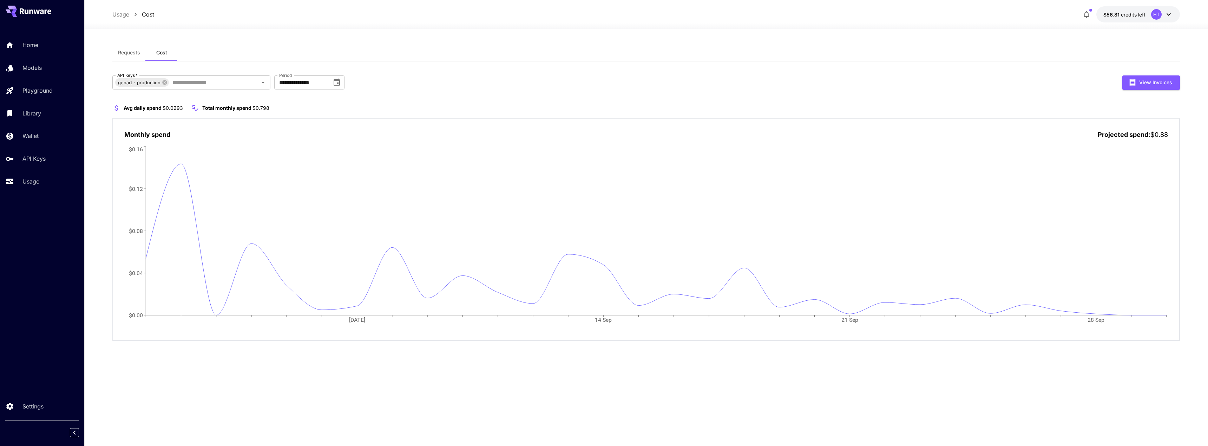 This screenshot has width=1208, height=446. Describe the element at coordinates (139, 83) in the screenshot. I see `span: genart - production` at that location.